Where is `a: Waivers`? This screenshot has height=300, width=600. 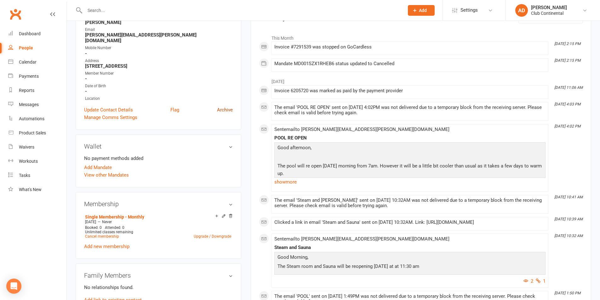
a: Waivers is located at coordinates (37, 147).